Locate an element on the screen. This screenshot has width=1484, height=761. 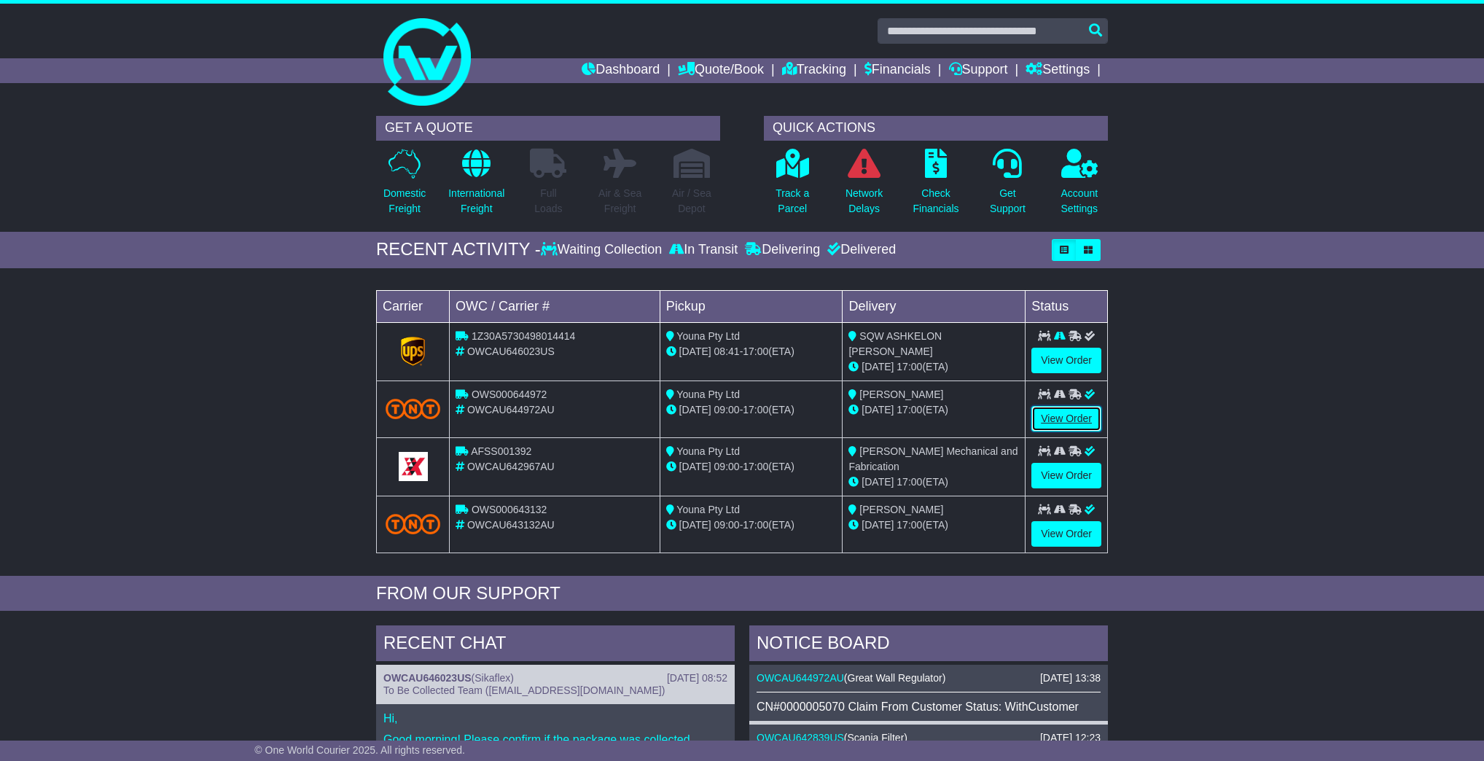
span: OWCAU646023US is located at coordinates (511, 351).